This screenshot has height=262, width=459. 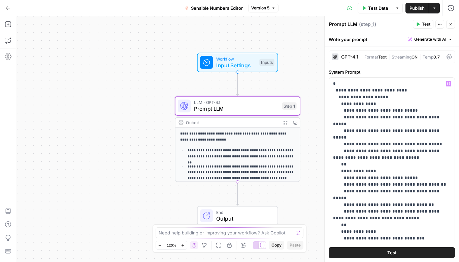 I want to click on button: Test Data, so click(x=375, y=8).